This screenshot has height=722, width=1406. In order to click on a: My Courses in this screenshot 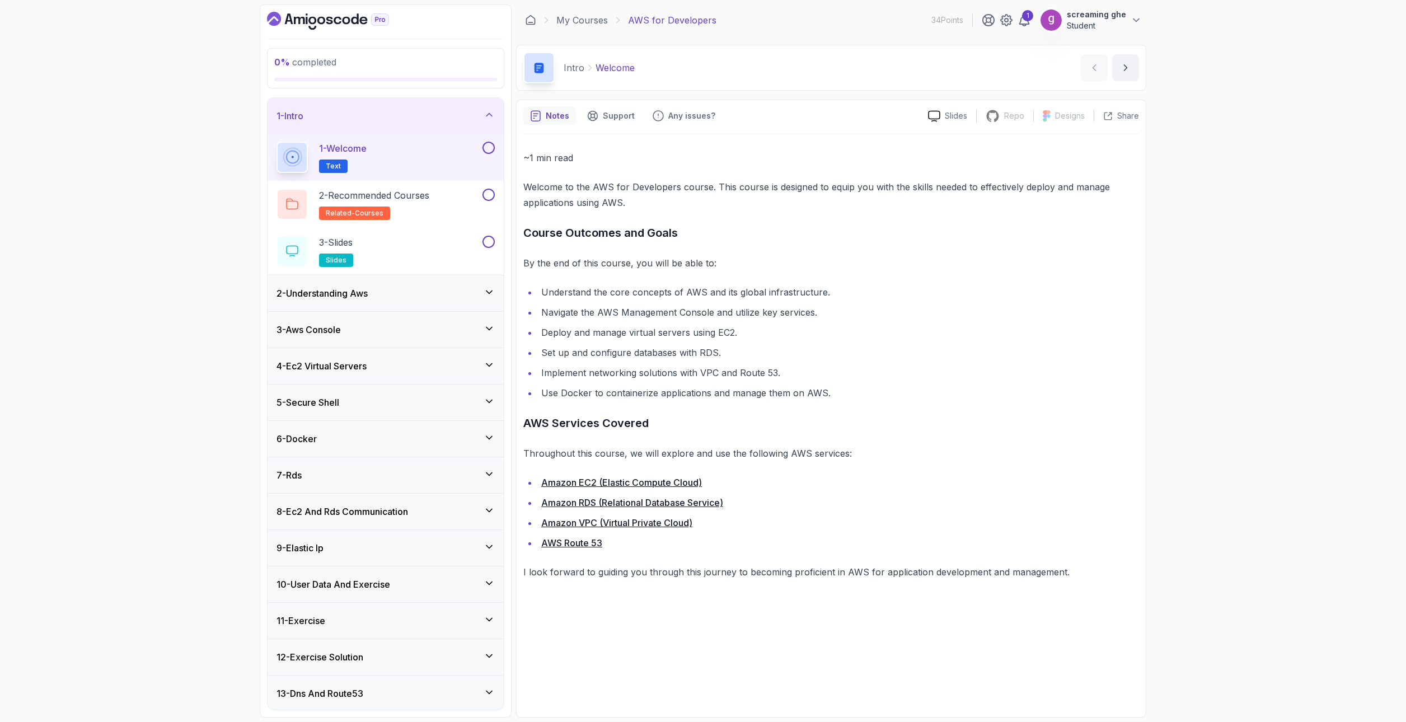, I will do `click(582, 20)`.